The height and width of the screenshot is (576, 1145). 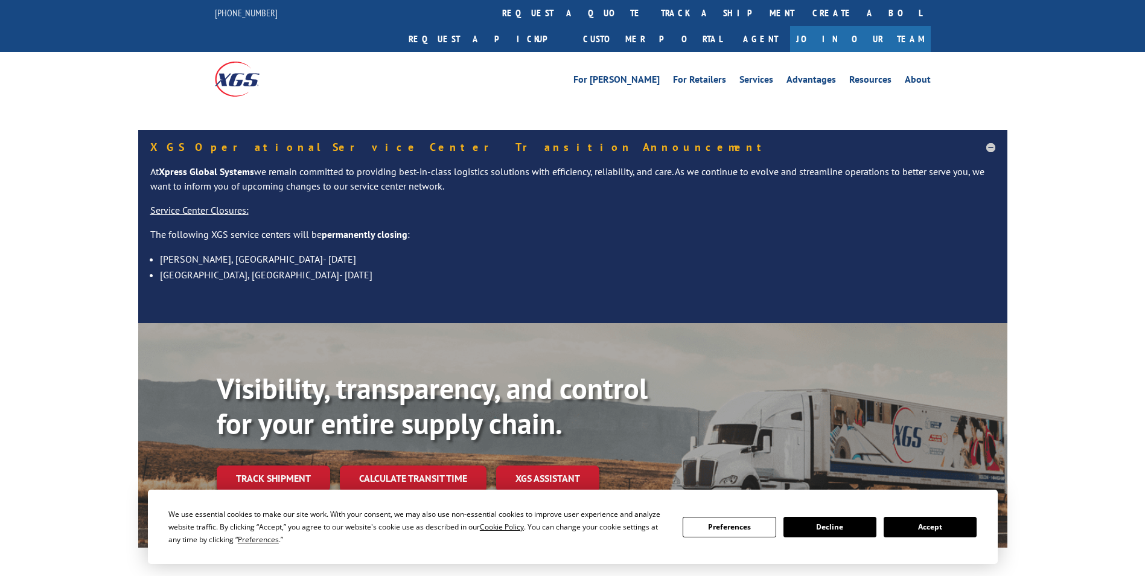 I want to click on strong: permanently closing, so click(x=365, y=234).